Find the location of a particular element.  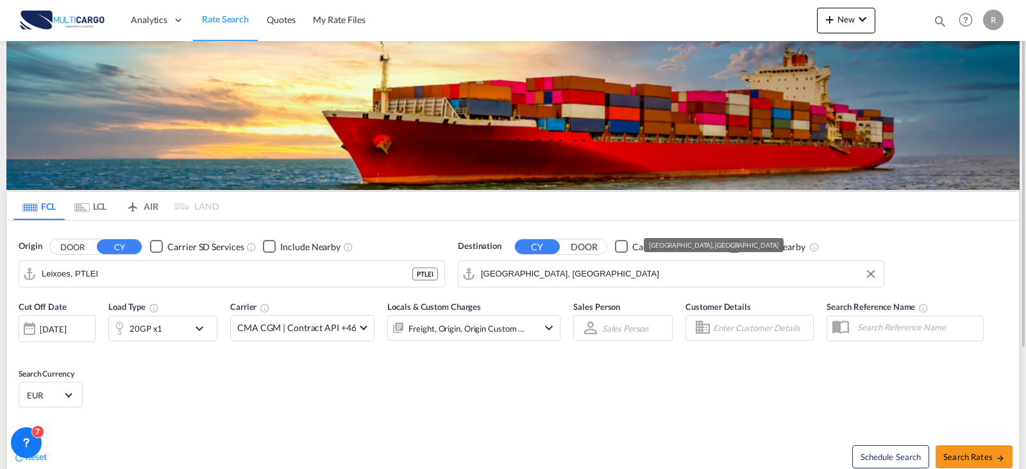

span: Analytics is located at coordinates (149, 20).